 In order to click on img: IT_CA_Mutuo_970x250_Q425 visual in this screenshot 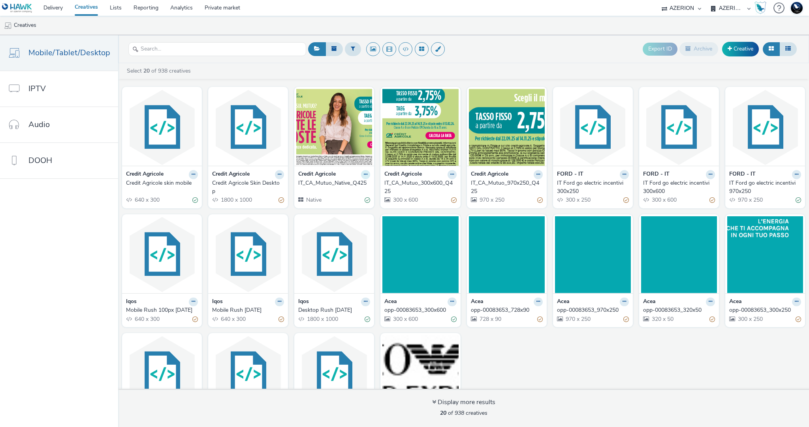, I will do `click(507, 127)`.